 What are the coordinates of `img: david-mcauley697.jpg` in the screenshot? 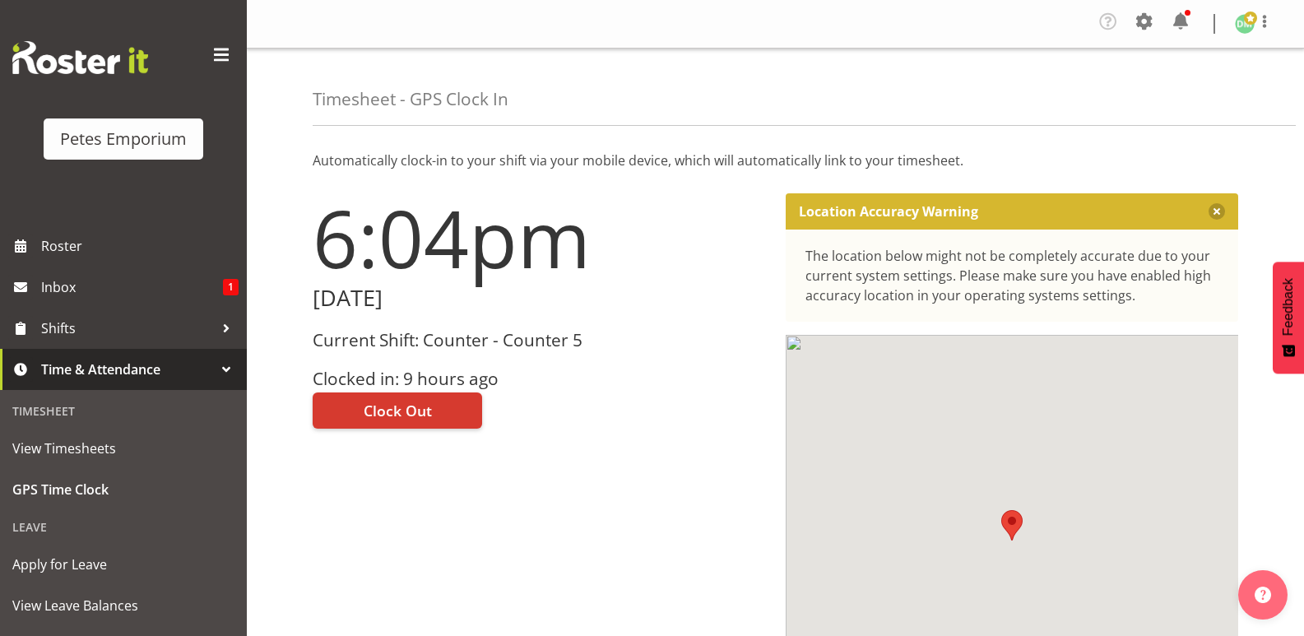 It's located at (1245, 24).